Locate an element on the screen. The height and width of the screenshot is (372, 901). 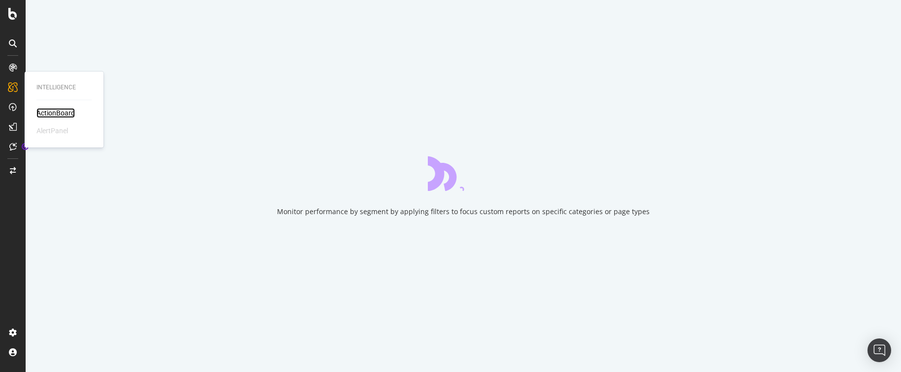
div: Monitor performance by segment by applying filters to focus custom reports on specific categories... is located at coordinates (463, 212).